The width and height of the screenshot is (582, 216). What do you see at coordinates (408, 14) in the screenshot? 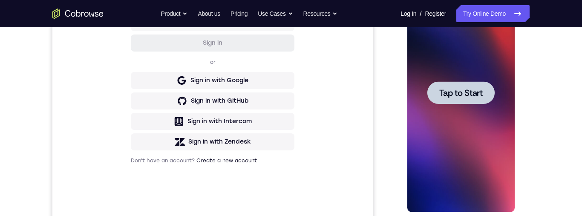
I see `a: Log In` at bounding box center [408, 14].